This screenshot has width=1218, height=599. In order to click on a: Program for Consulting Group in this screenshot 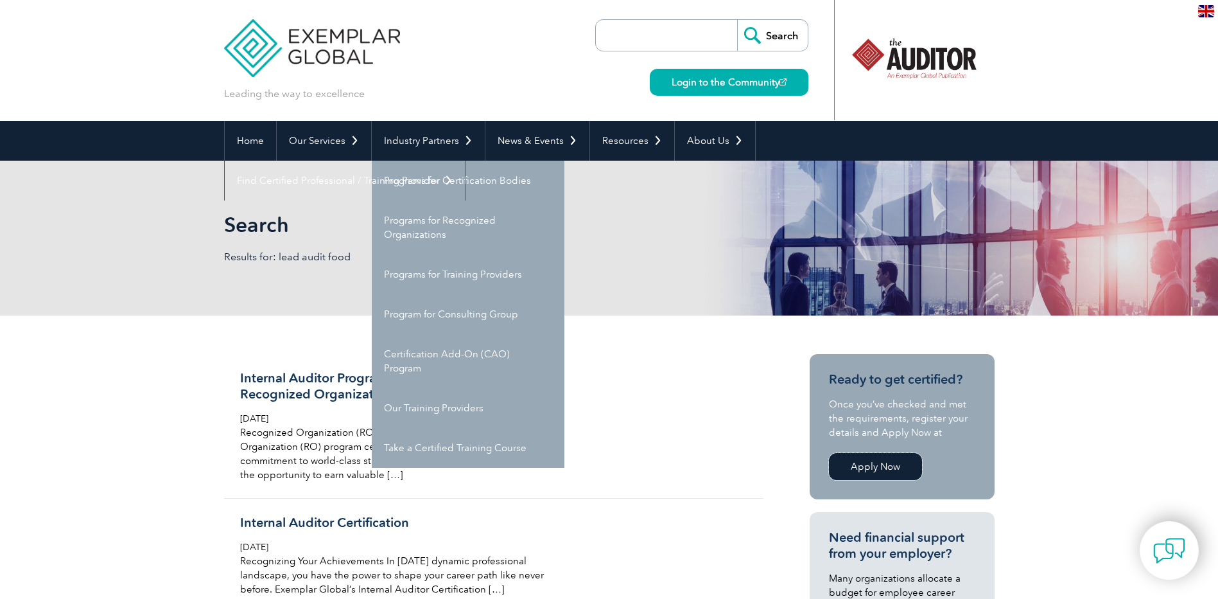, I will do `click(468, 314)`.